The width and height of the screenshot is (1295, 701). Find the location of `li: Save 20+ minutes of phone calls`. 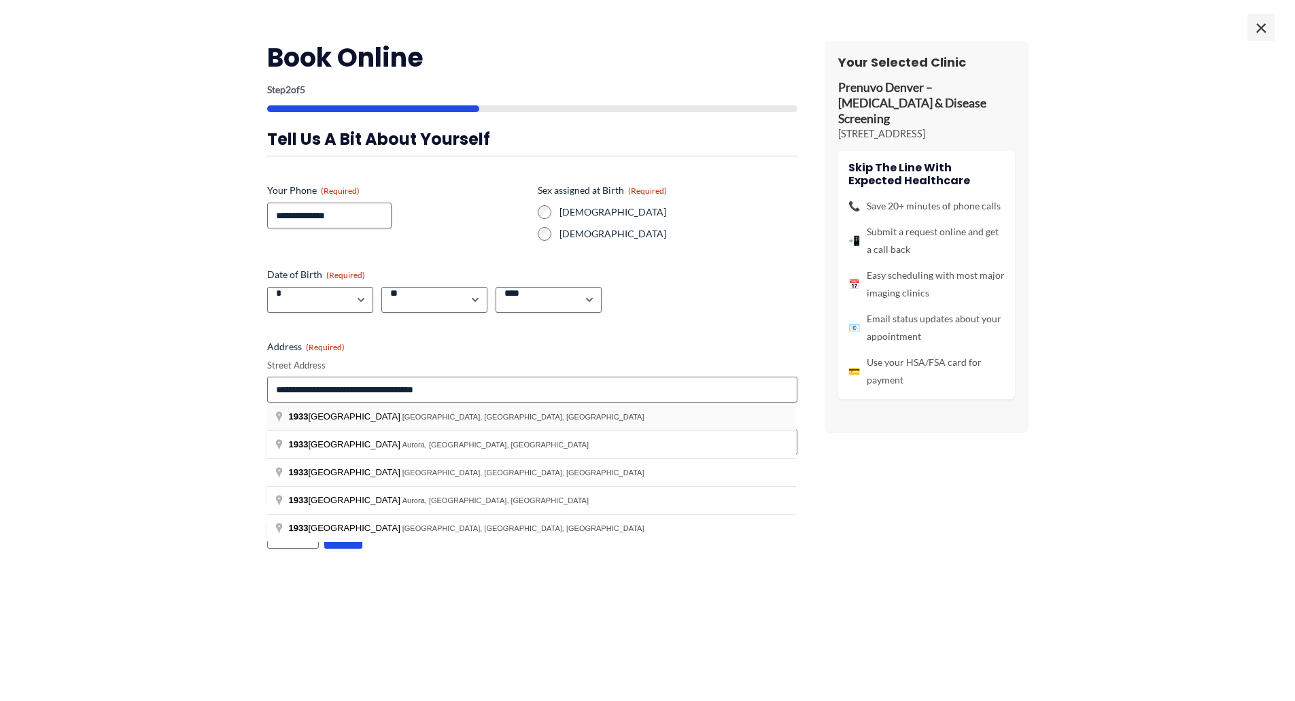

li: Save 20+ minutes of phone calls is located at coordinates (927, 206).